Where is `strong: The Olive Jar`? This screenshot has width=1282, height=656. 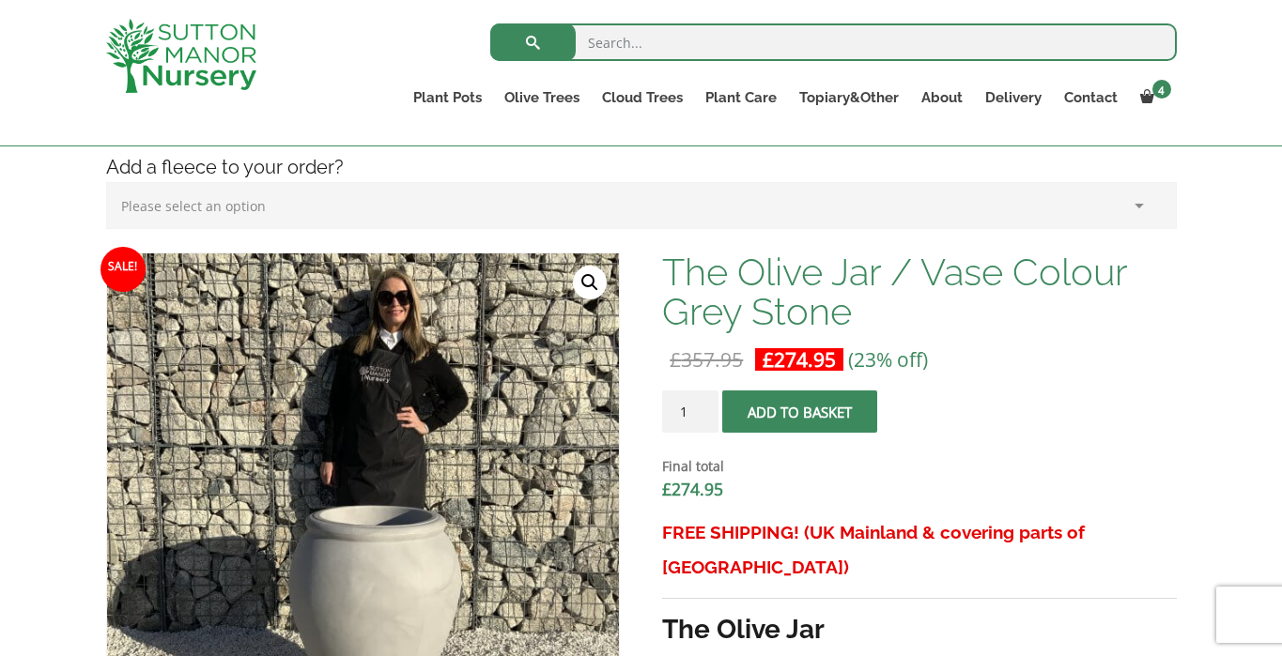
strong: The Olive Jar is located at coordinates (743, 629).